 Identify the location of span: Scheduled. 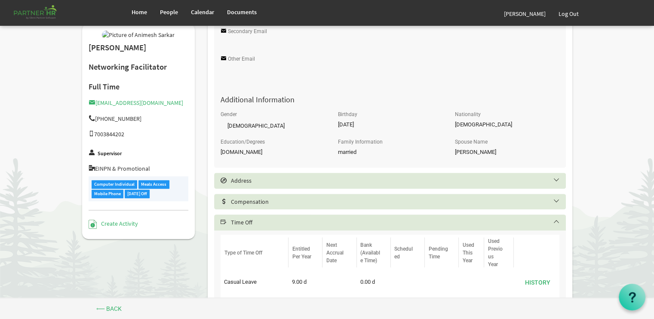
(403, 253).